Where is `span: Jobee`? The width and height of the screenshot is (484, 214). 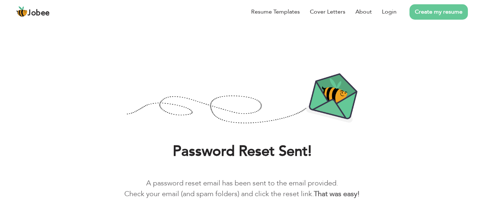
span: Jobee is located at coordinates (39, 13).